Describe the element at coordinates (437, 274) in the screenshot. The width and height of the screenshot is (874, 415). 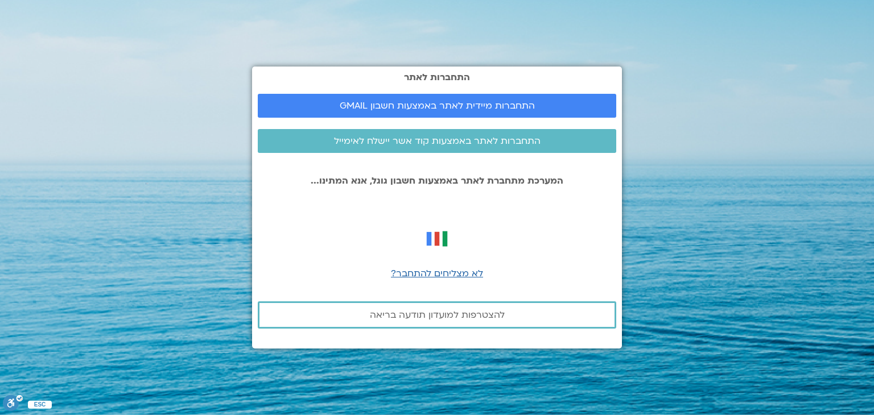
I see `a: לא מצליחים להתחבר?` at that location.